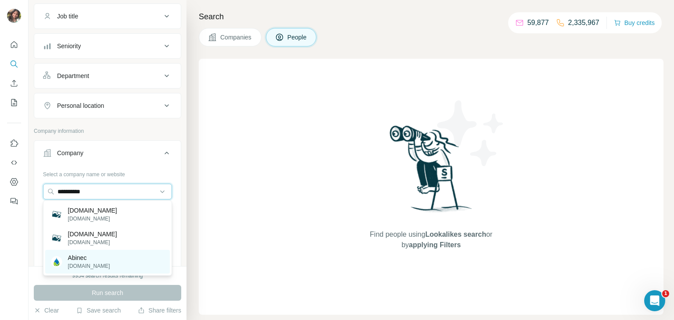 The height and width of the screenshot is (320, 674). Describe the element at coordinates (108, 276) in the screenshot. I see `div: 9954 search results remaining` at that location.